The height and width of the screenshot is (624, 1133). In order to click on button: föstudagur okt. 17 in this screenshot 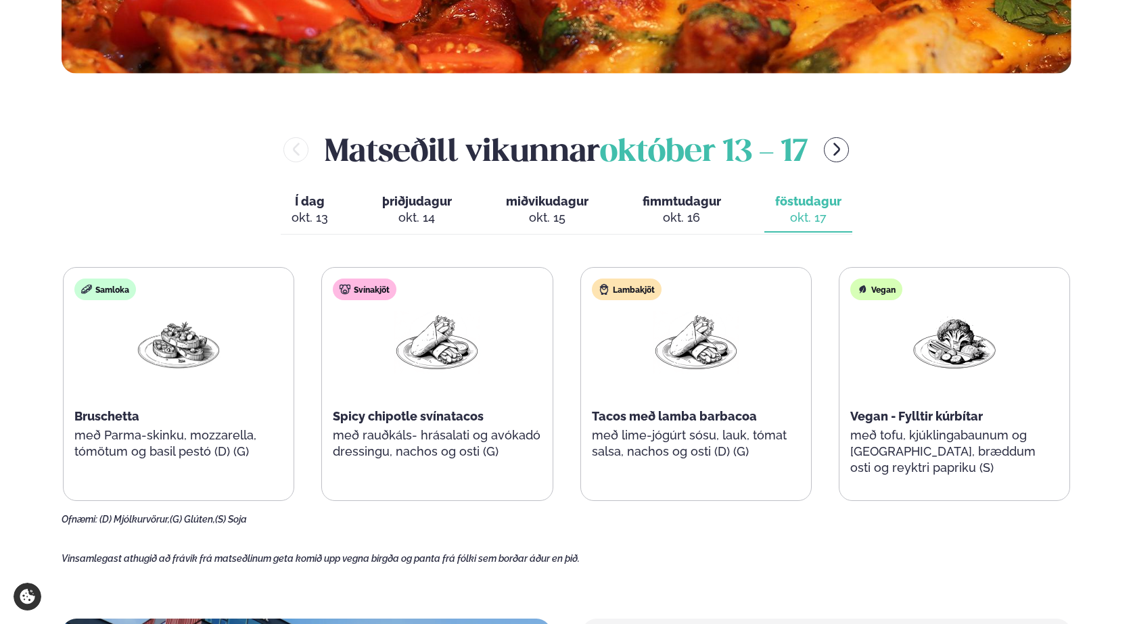, I will do `click(808, 210)`.